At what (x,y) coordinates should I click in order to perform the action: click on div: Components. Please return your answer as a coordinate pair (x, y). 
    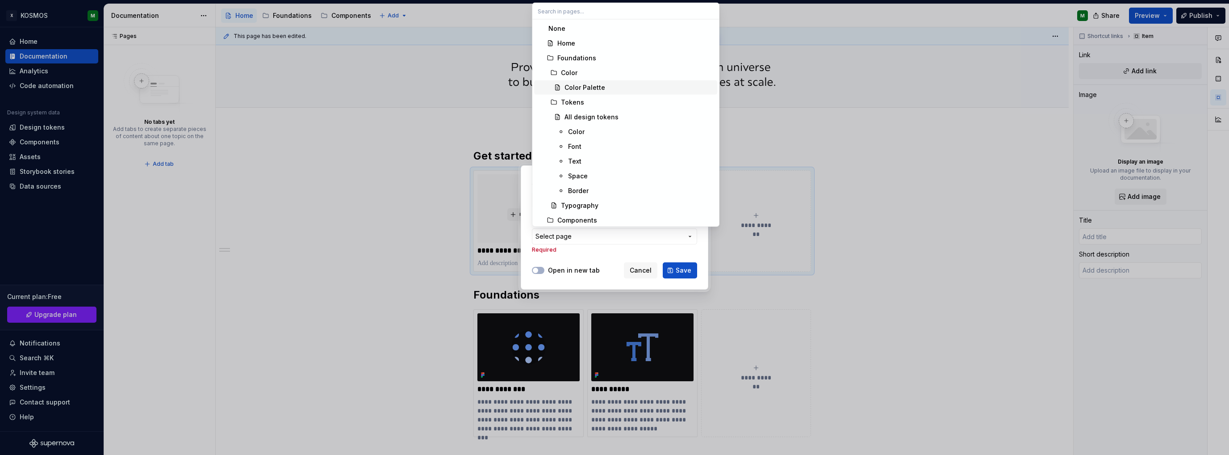
    Looking at the image, I should click on (577, 220).